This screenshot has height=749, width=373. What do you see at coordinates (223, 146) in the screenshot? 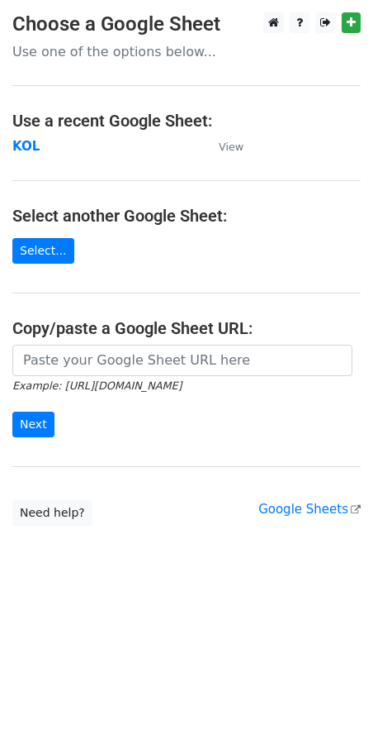
I see `a: View` at bounding box center [223, 146].